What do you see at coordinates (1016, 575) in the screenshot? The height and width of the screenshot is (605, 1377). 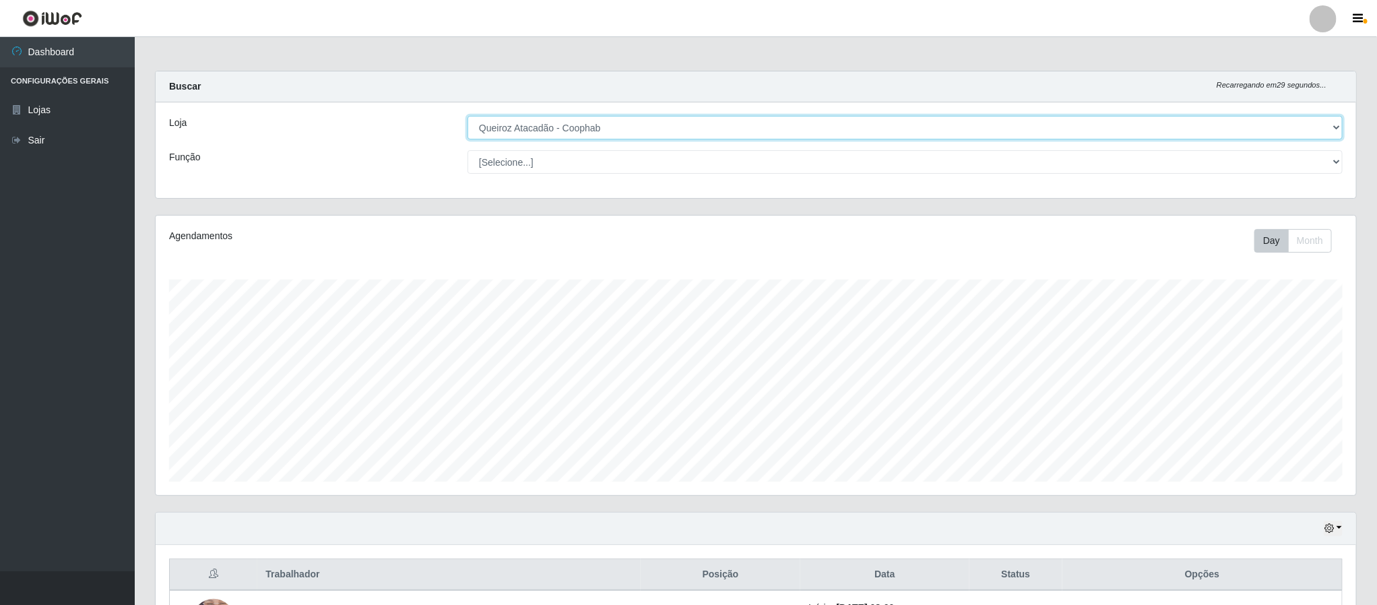 I see `th: Status` at bounding box center [1016, 575].